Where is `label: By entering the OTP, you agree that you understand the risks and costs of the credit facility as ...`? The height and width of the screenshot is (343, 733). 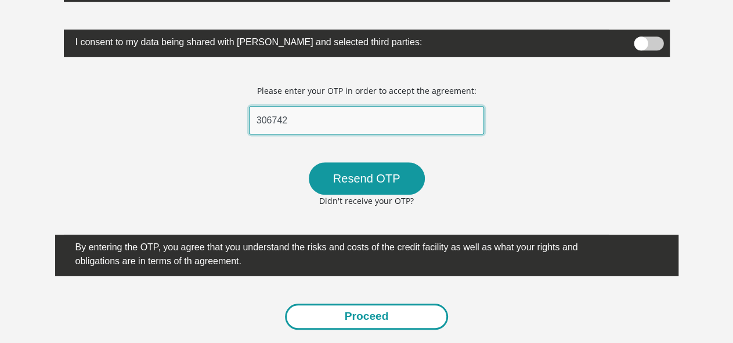 label: By entering the OTP, you agree that you understand the risks and costs of the credit facility as ... is located at coordinates (336, 253).